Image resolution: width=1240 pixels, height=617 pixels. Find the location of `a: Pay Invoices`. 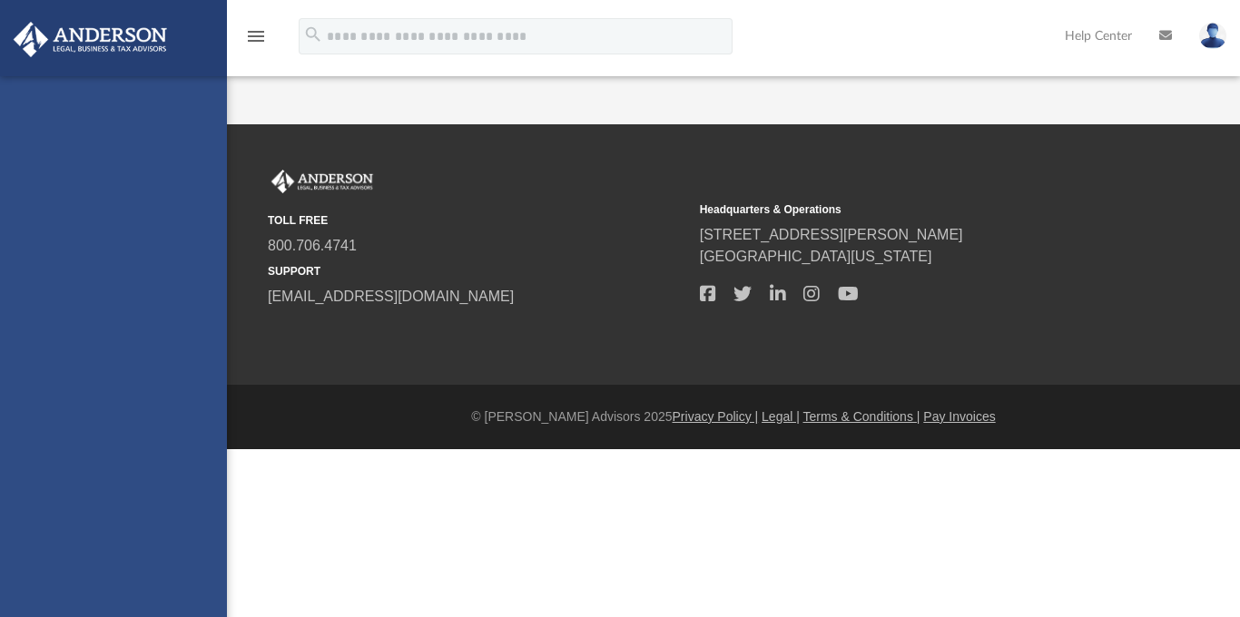

a: Pay Invoices is located at coordinates (958, 417).